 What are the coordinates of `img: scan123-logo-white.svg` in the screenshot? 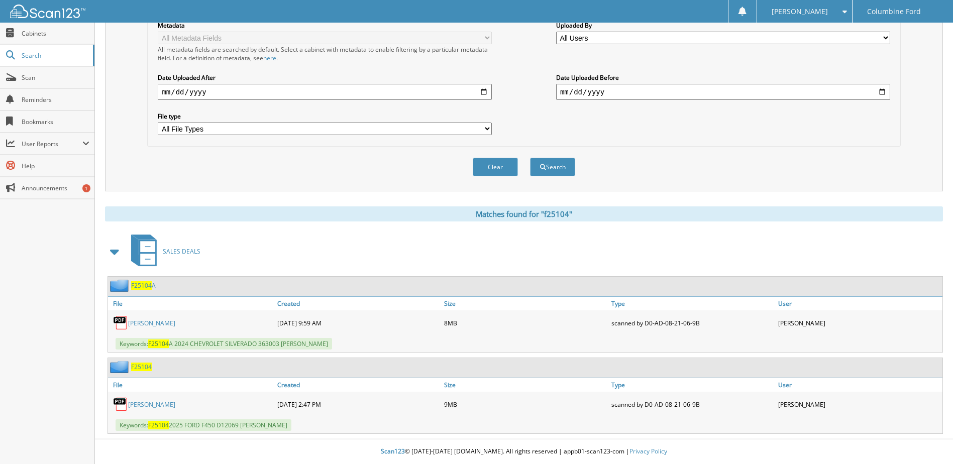 It's located at (48, 11).